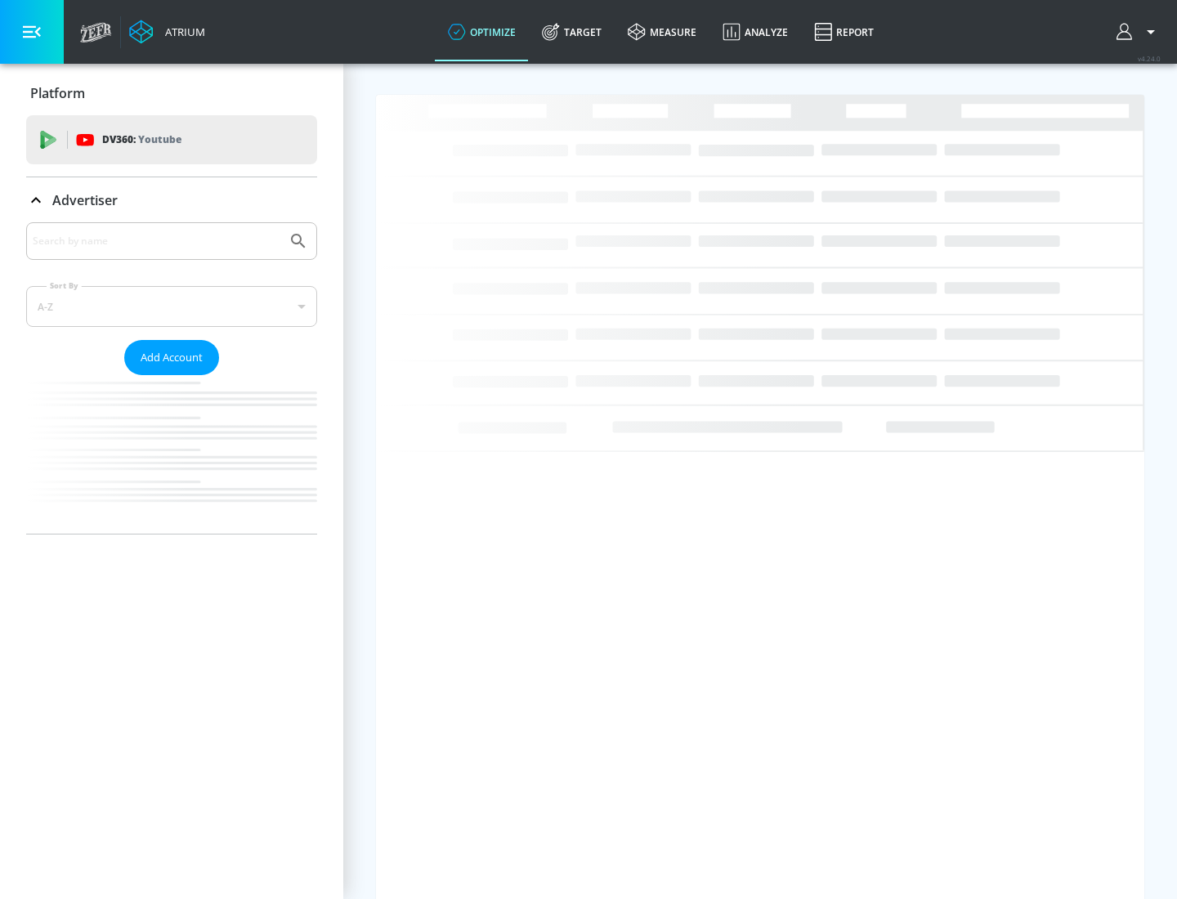  Describe the element at coordinates (172, 140) in the screenshot. I see `div: DV360: Youtube` at that location.